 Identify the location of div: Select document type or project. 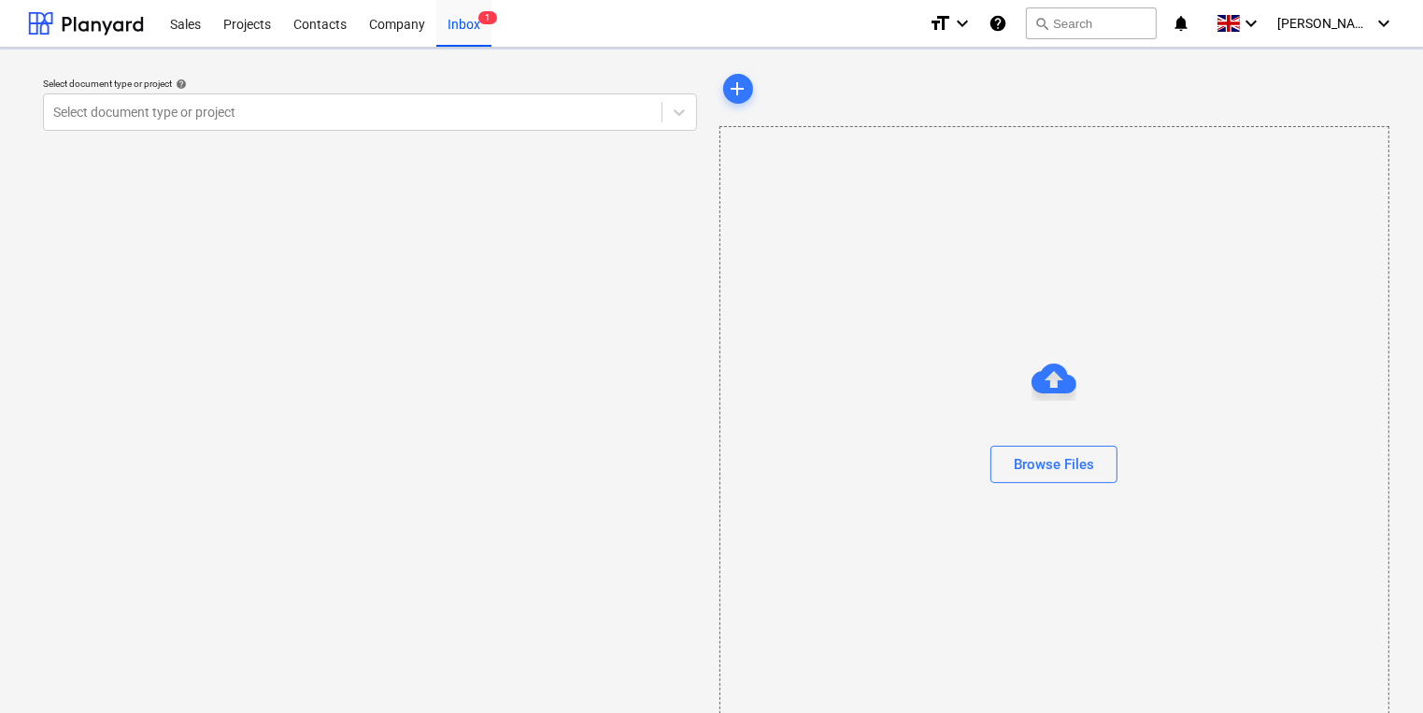
(370, 83).